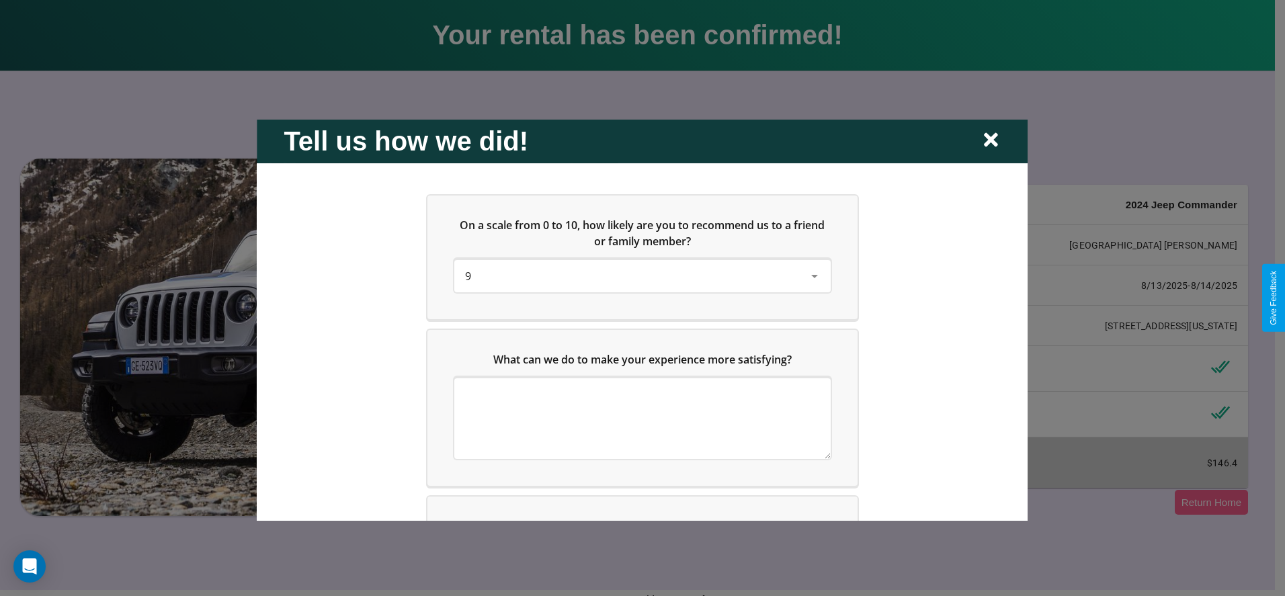 The height and width of the screenshot is (596, 1285). I want to click on span: What can we do to make your experience more satisfying?, so click(642, 359).